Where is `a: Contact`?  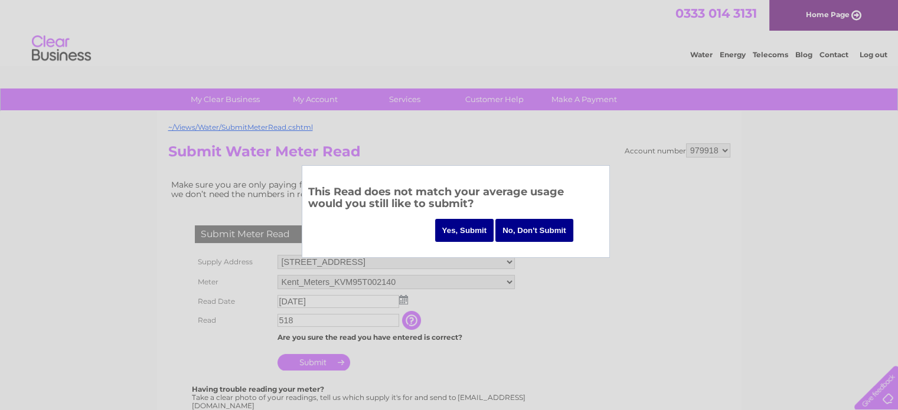 a: Contact is located at coordinates (834, 54).